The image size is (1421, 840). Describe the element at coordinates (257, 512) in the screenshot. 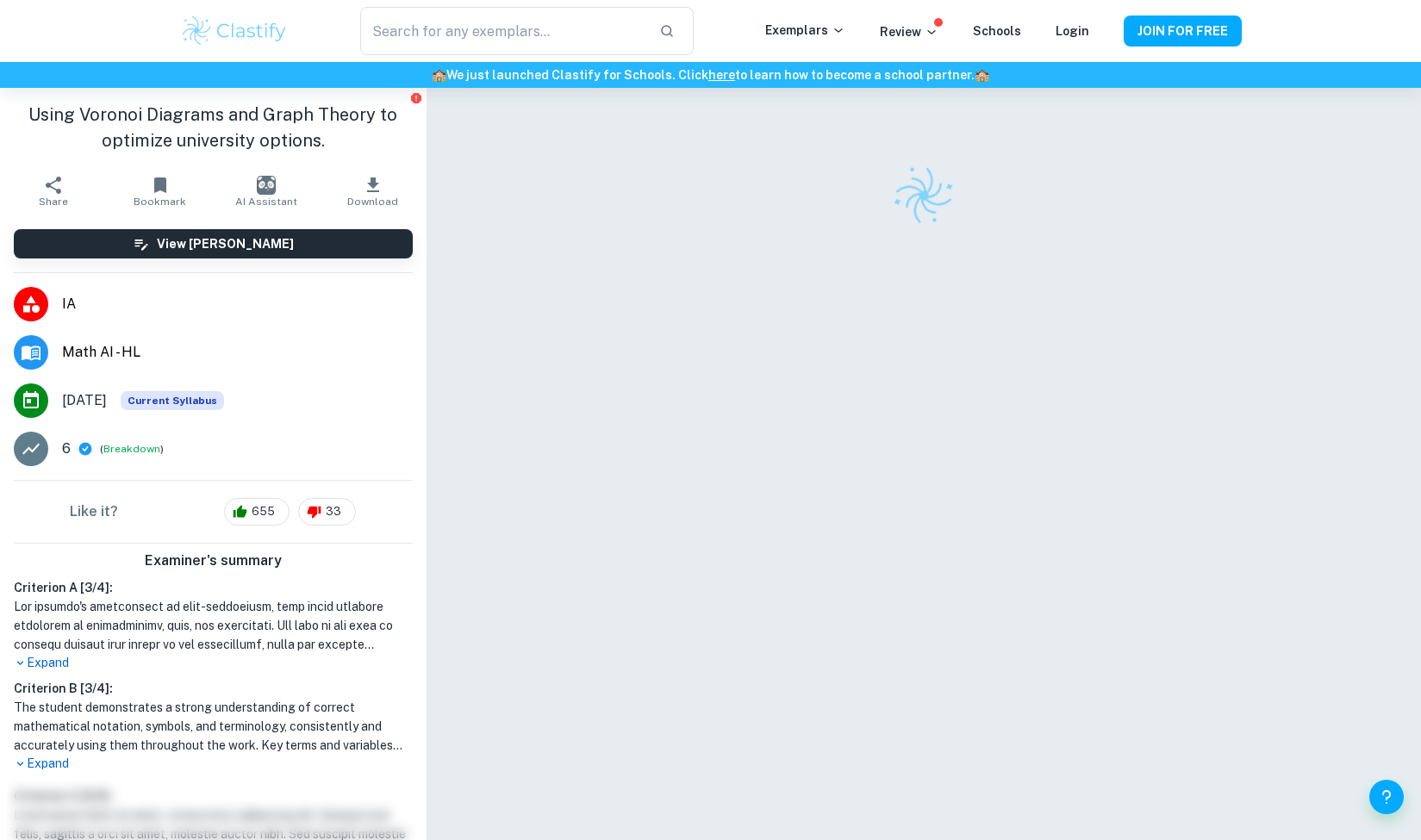

I see `div: 655` at that location.